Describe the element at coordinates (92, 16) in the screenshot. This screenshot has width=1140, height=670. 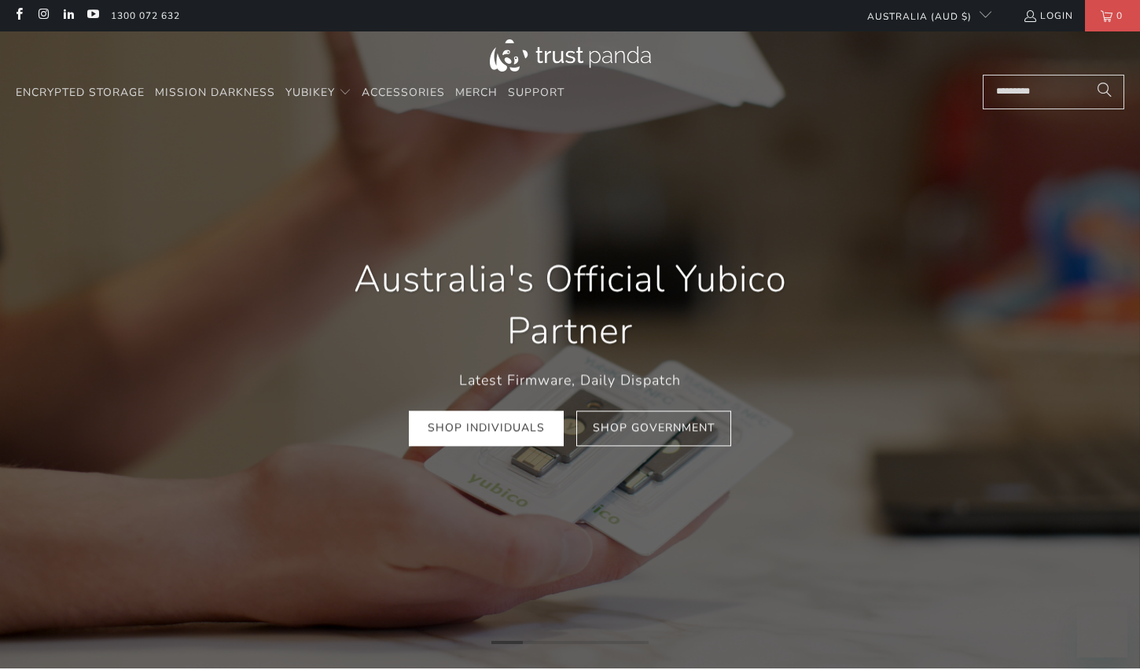
I see `a: Trust Panda Australia on YouTube` at that location.